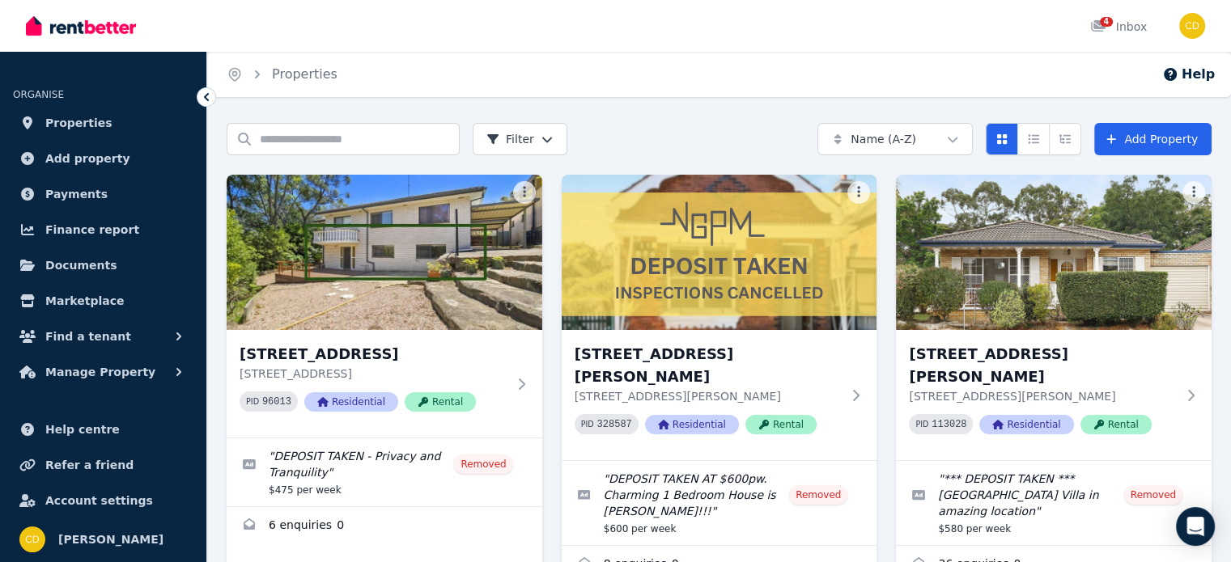  What do you see at coordinates (38, 95) in the screenshot?
I see `span: ORGANISE` at bounding box center [38, 95].